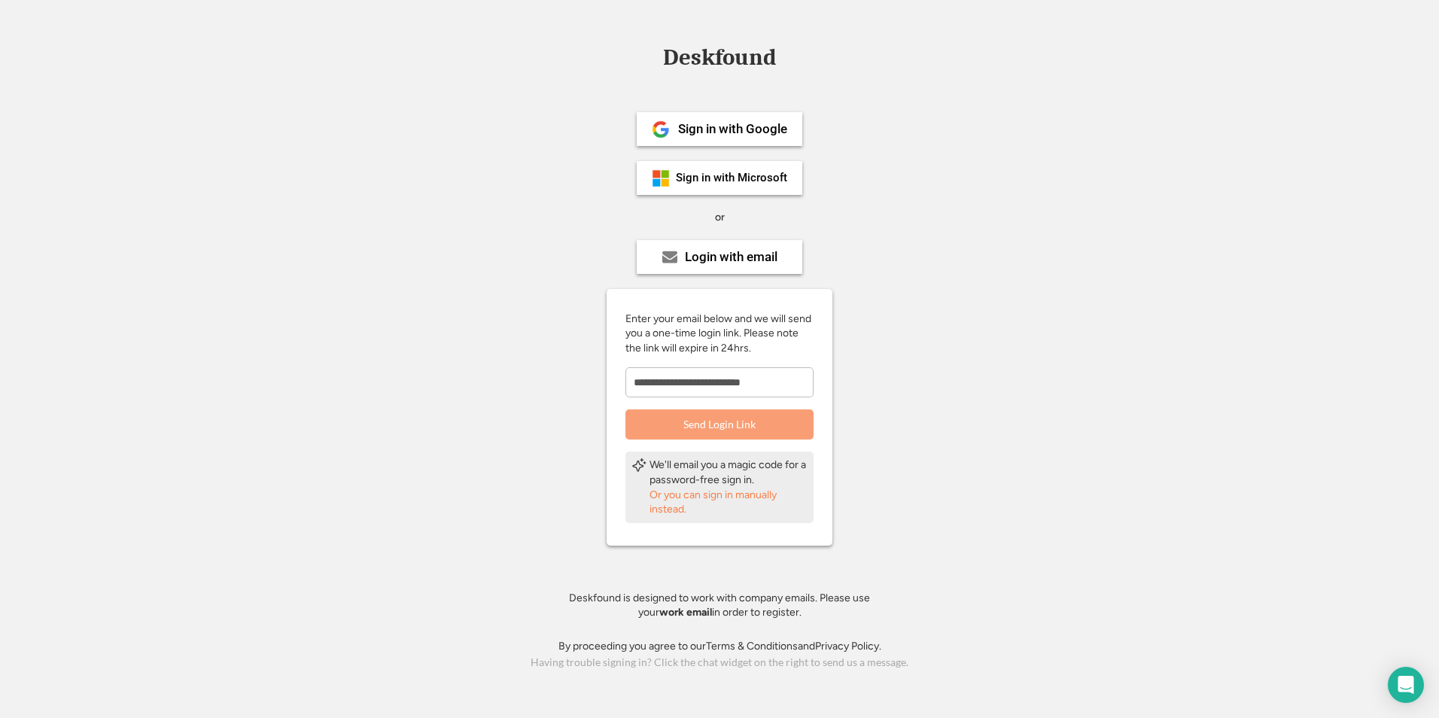  Describe the element at coordinates (661, 129) in the screenshot. I see `img: 1024px-Google__G__Logo.svg.png` at that location.